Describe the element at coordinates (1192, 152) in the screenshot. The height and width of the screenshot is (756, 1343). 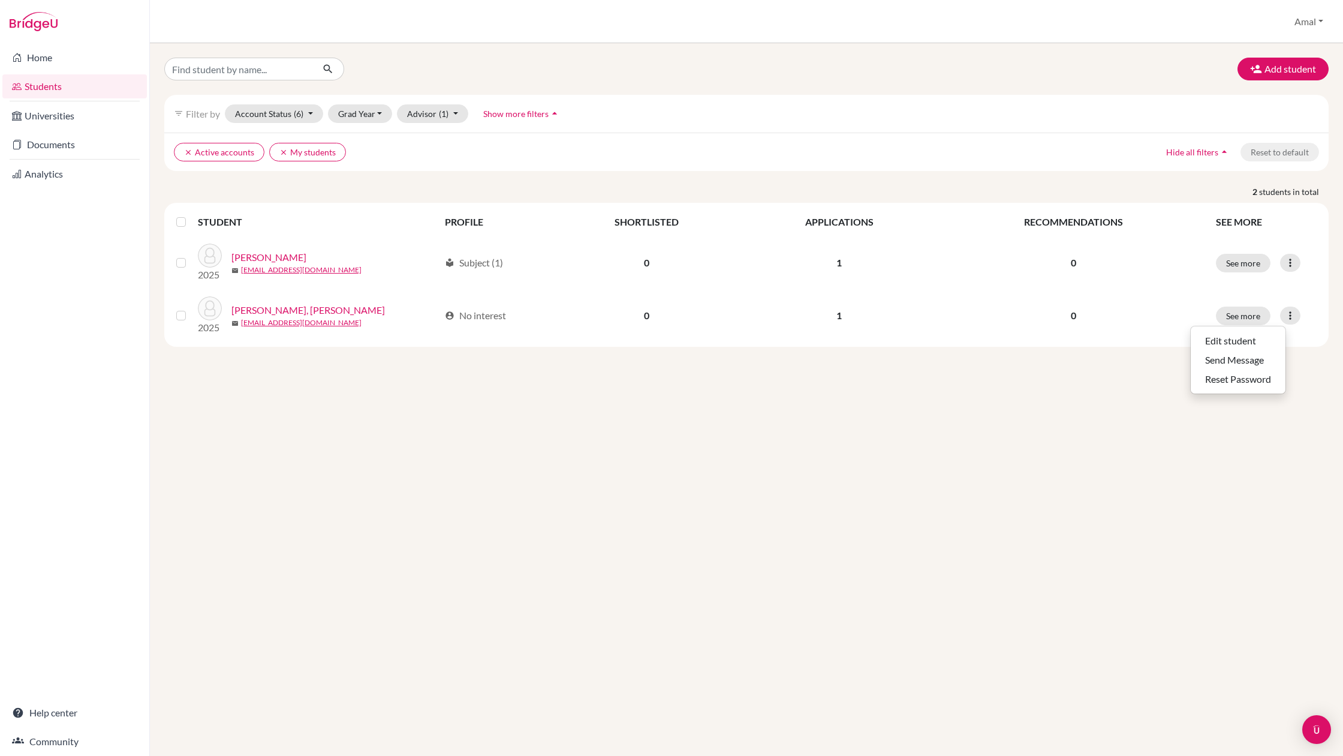
I see `span: Hide all filters` at that location.